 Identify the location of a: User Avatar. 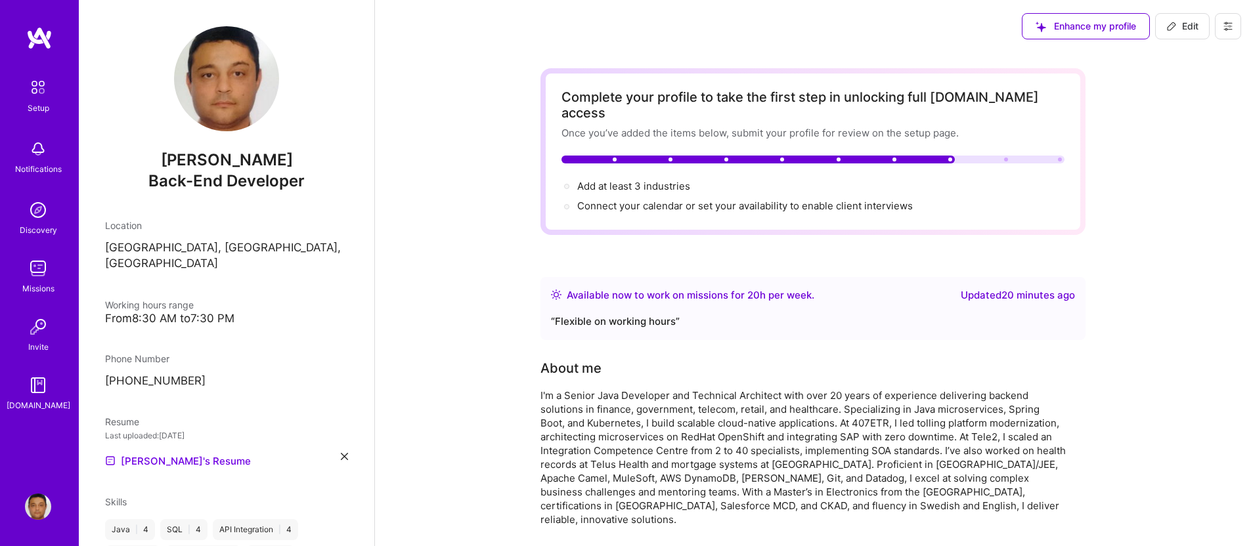
(38, 507).